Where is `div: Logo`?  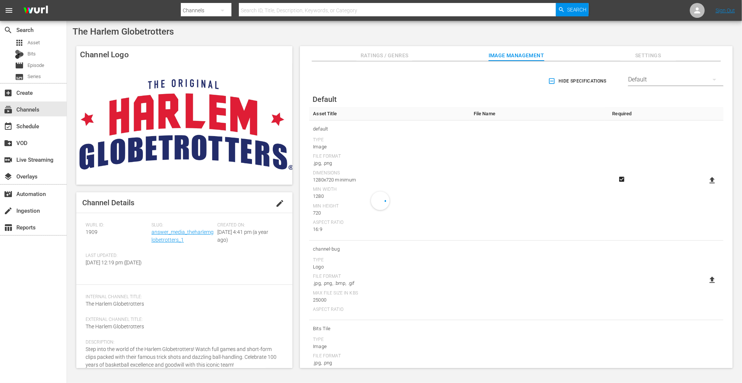
div: Logo is located at coordinates (389, 267).